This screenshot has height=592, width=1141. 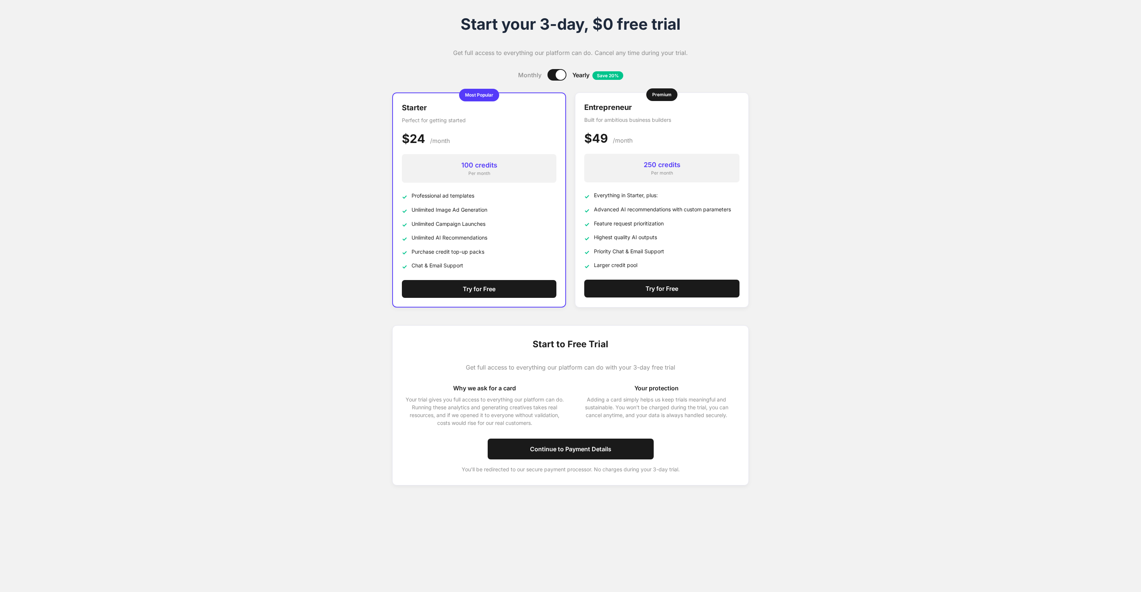 I want to click on p: You'll be redirected to our secure payment processor. No charges during your 3-day trial., so click(x=571, y=469).